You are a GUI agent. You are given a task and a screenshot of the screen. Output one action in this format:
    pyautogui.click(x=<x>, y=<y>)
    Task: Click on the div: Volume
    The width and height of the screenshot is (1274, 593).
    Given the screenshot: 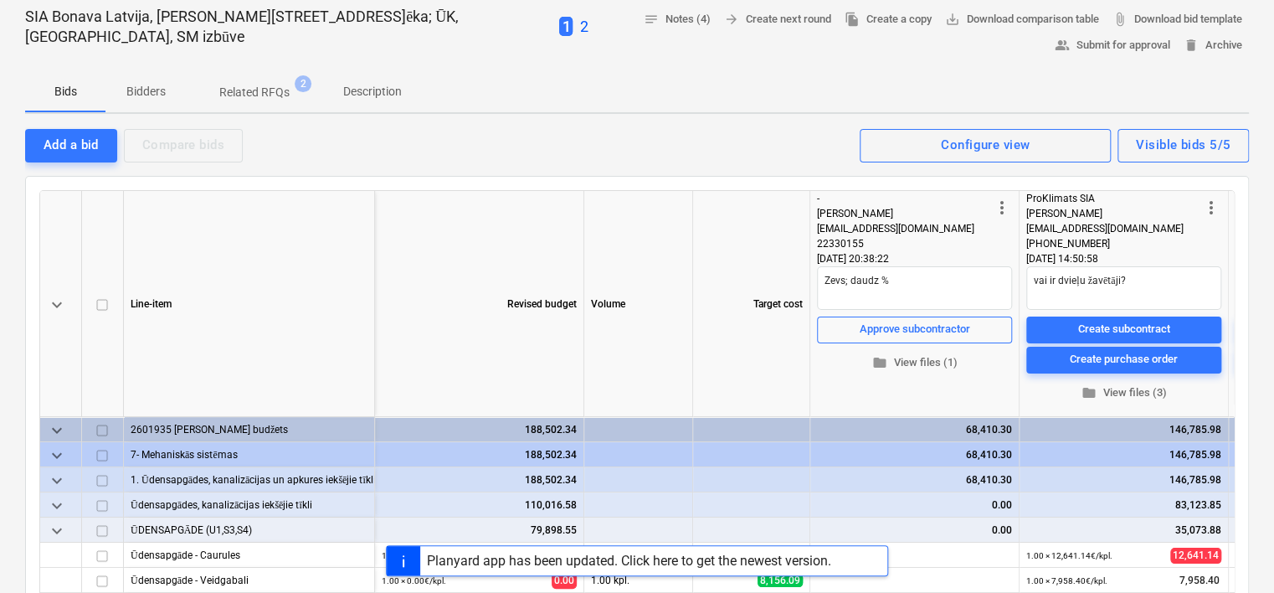 What is the action you would take?
    pyautogui.click(x=639, y=304)
    